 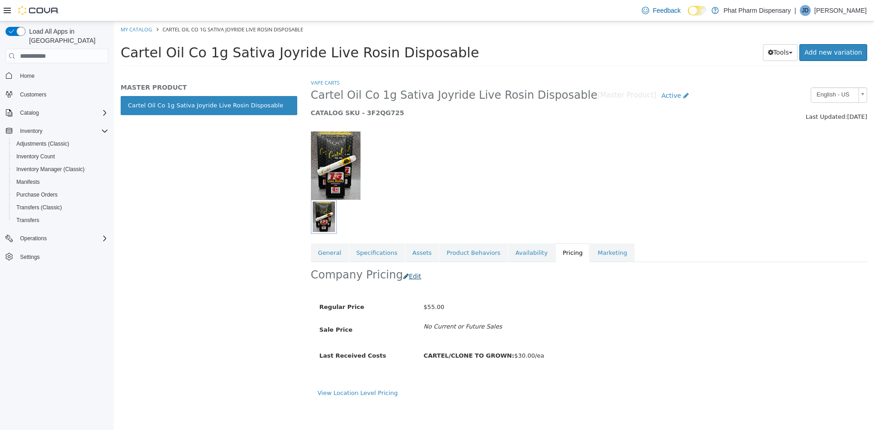 What do you see at coordinates (688, 15) in the screenshot?
I see `span: Dark Mode` at bounding box center [688, 15].